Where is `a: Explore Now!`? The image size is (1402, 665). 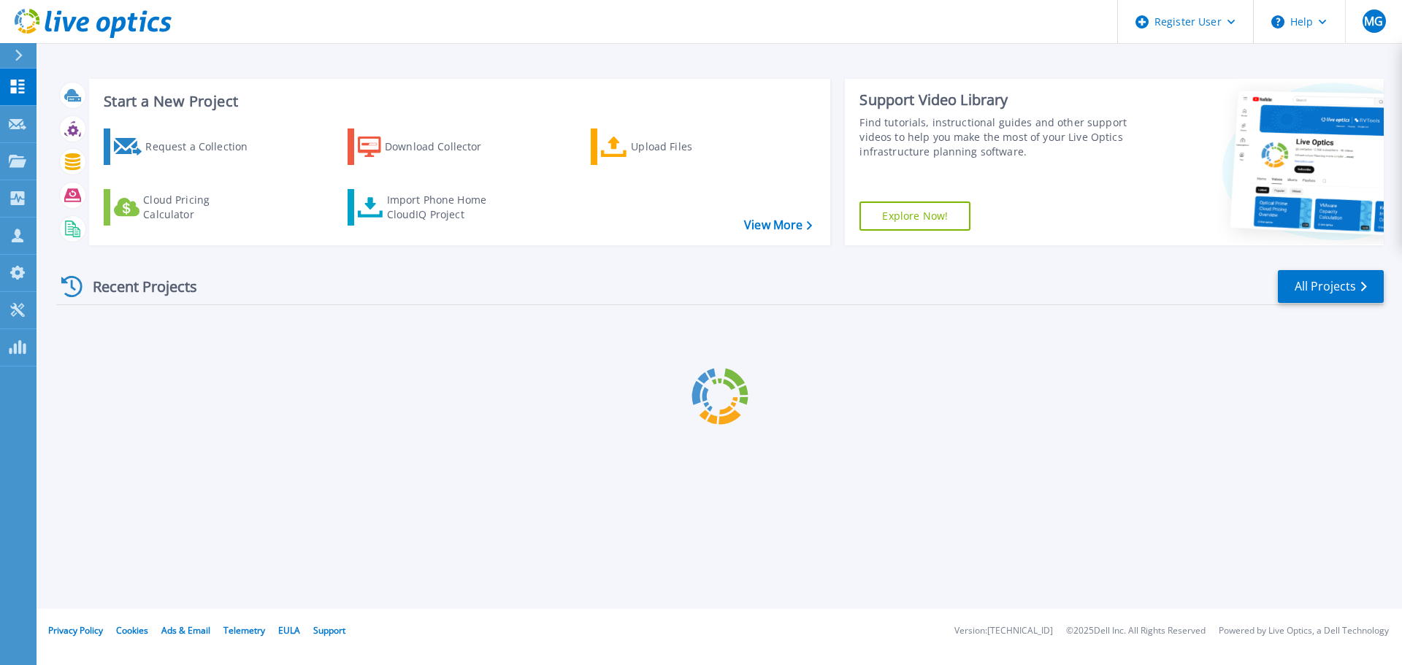 a: Explore Now! is located at coordinates (915, 216).